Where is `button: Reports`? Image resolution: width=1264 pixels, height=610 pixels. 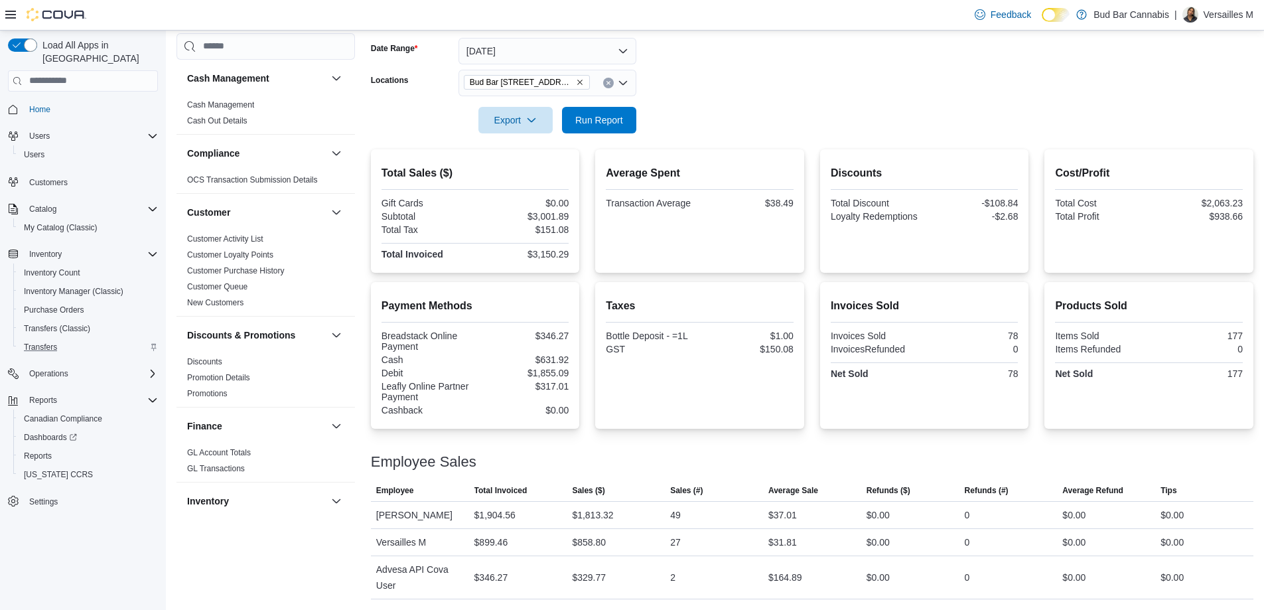
button: Reports is located at coordinates (43, 400).